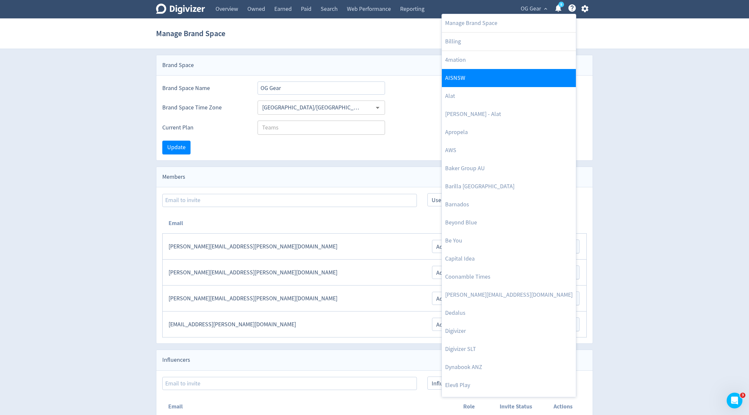 The height and width of the screenshot is (415, 749). Describe the element at coordinates (509, 385) in the screenshot. I see `a: Elev8 Play` at that location.